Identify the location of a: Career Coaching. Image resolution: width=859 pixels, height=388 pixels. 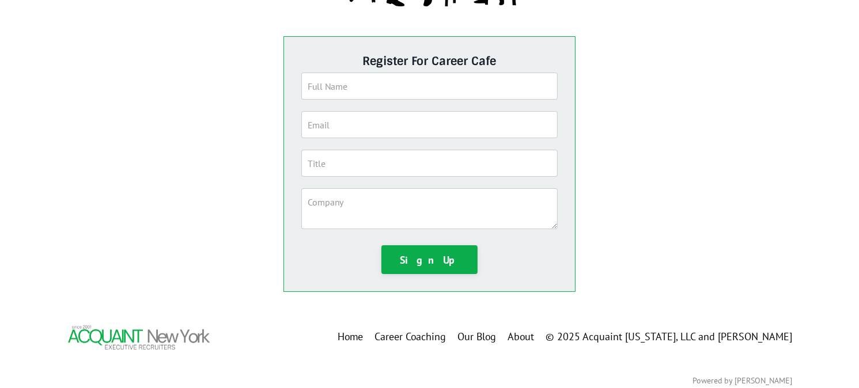
(411, 337).